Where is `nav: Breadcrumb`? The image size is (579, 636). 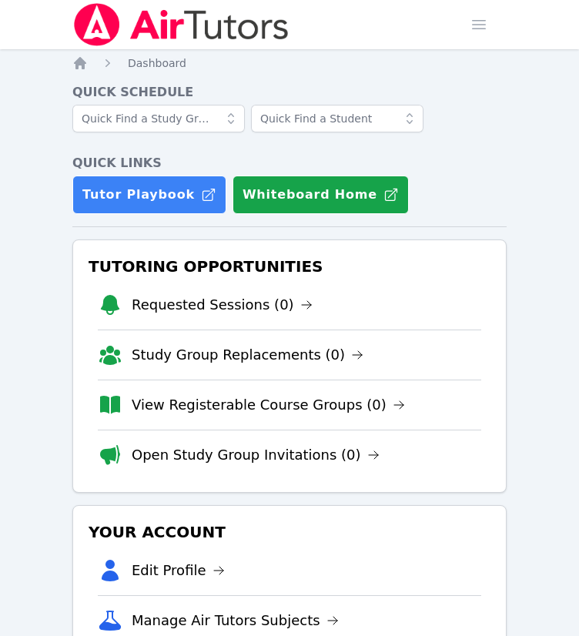
nav: Breadcrumb is located at coordinates (290, 63).